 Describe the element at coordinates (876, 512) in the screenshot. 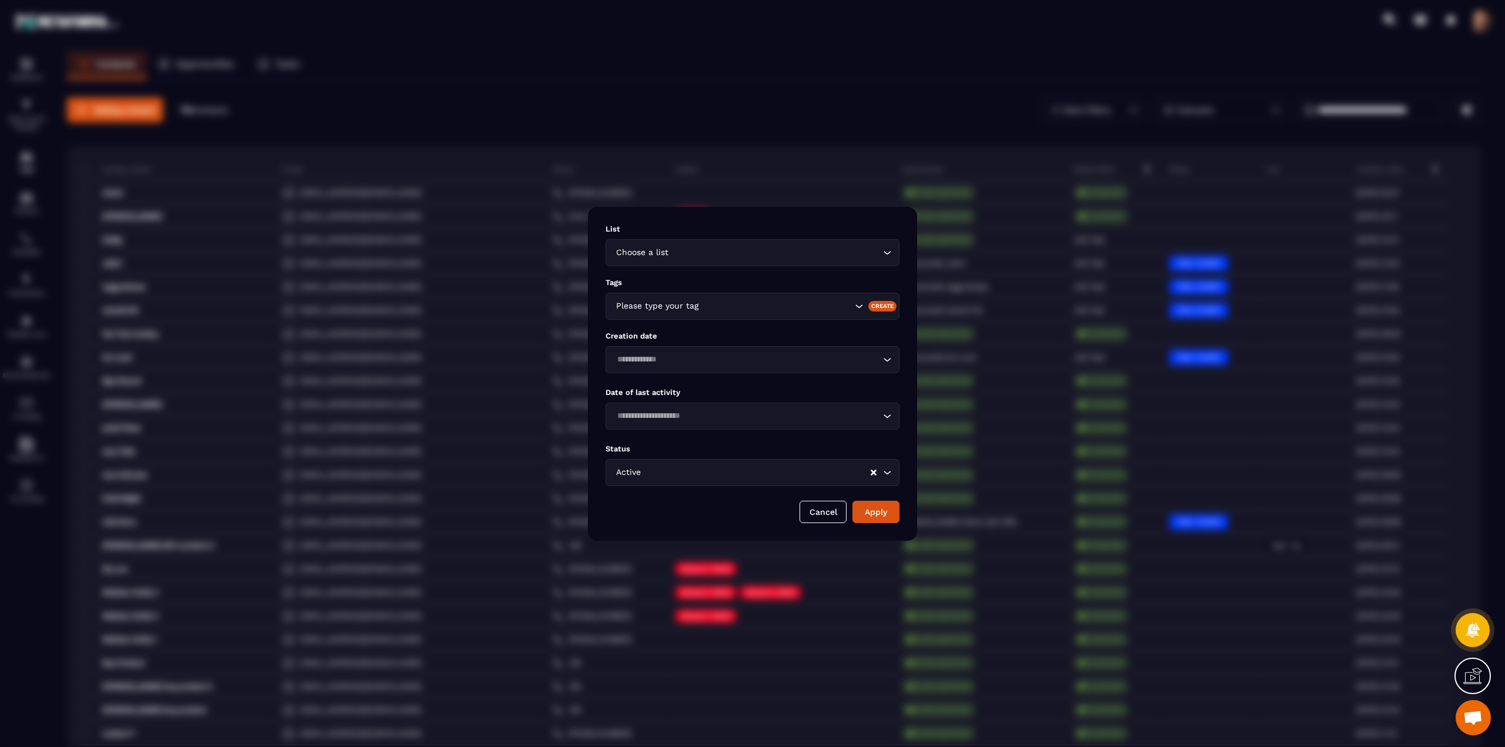

I see `button: Apply` at that location.